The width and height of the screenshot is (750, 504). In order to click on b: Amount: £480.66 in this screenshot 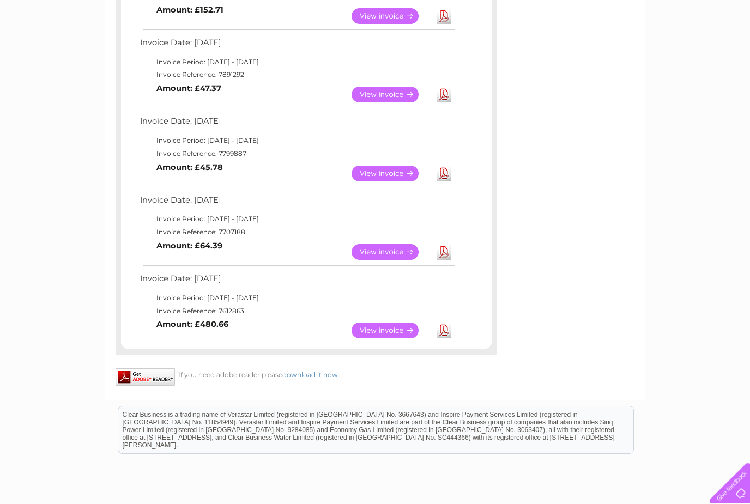, I will do `click(193, 325)`.